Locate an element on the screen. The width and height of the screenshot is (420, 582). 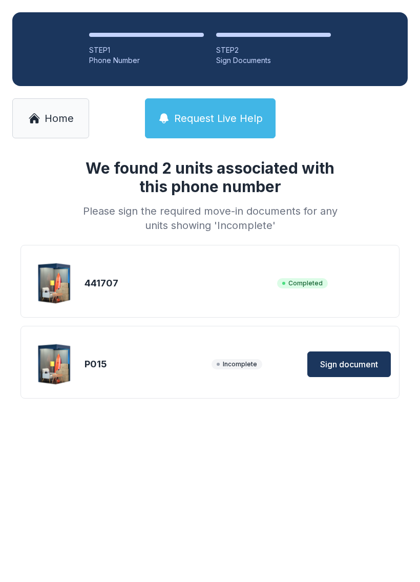
h1: We found 2 units associated with this phone number is located at coordinates (210, 177).